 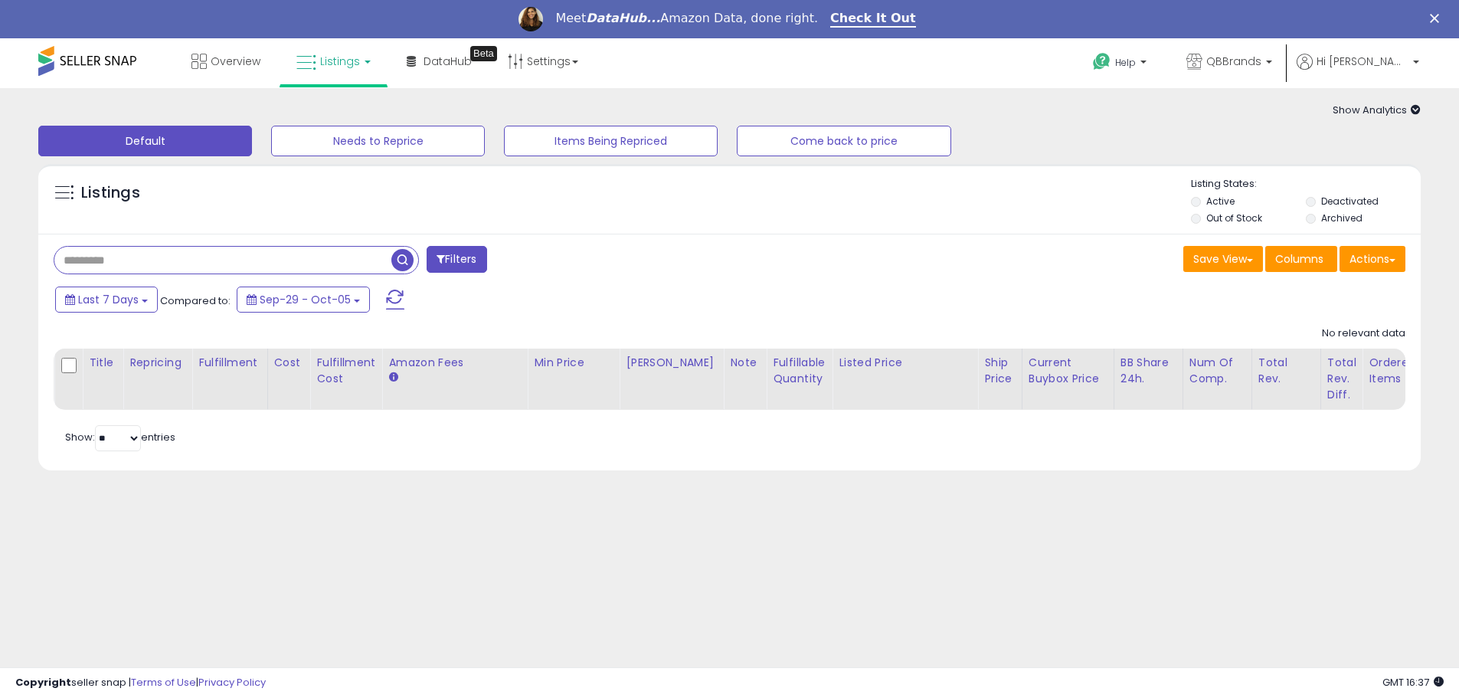 I want to click on div: Note, so click(x=744, y=362).